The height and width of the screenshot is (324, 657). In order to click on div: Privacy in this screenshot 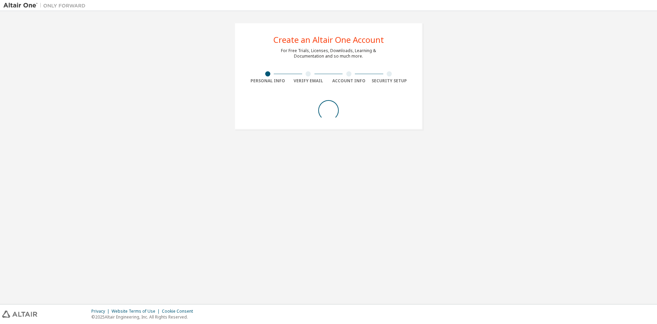, I will do `click(101, 311)`.